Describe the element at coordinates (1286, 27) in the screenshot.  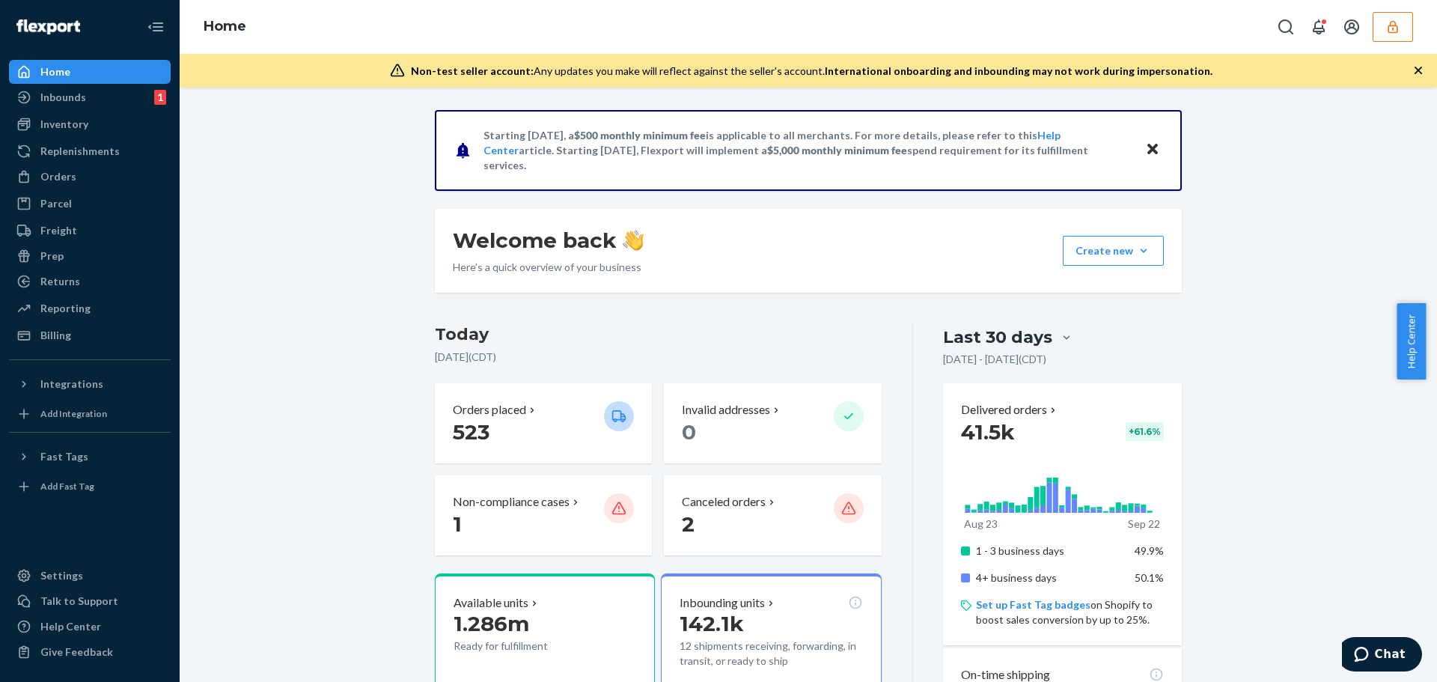
I see `button: Open Search Box` at that location.